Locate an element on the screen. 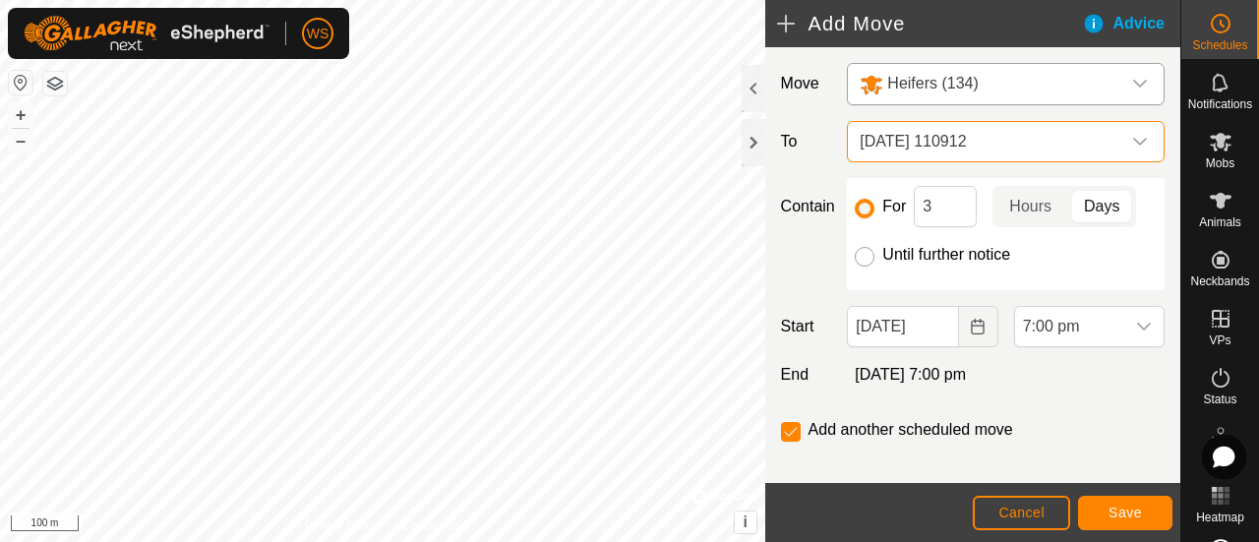 This screenshot has width=1259, height=542. button: Map Layers is located at coordinates (55, 84).